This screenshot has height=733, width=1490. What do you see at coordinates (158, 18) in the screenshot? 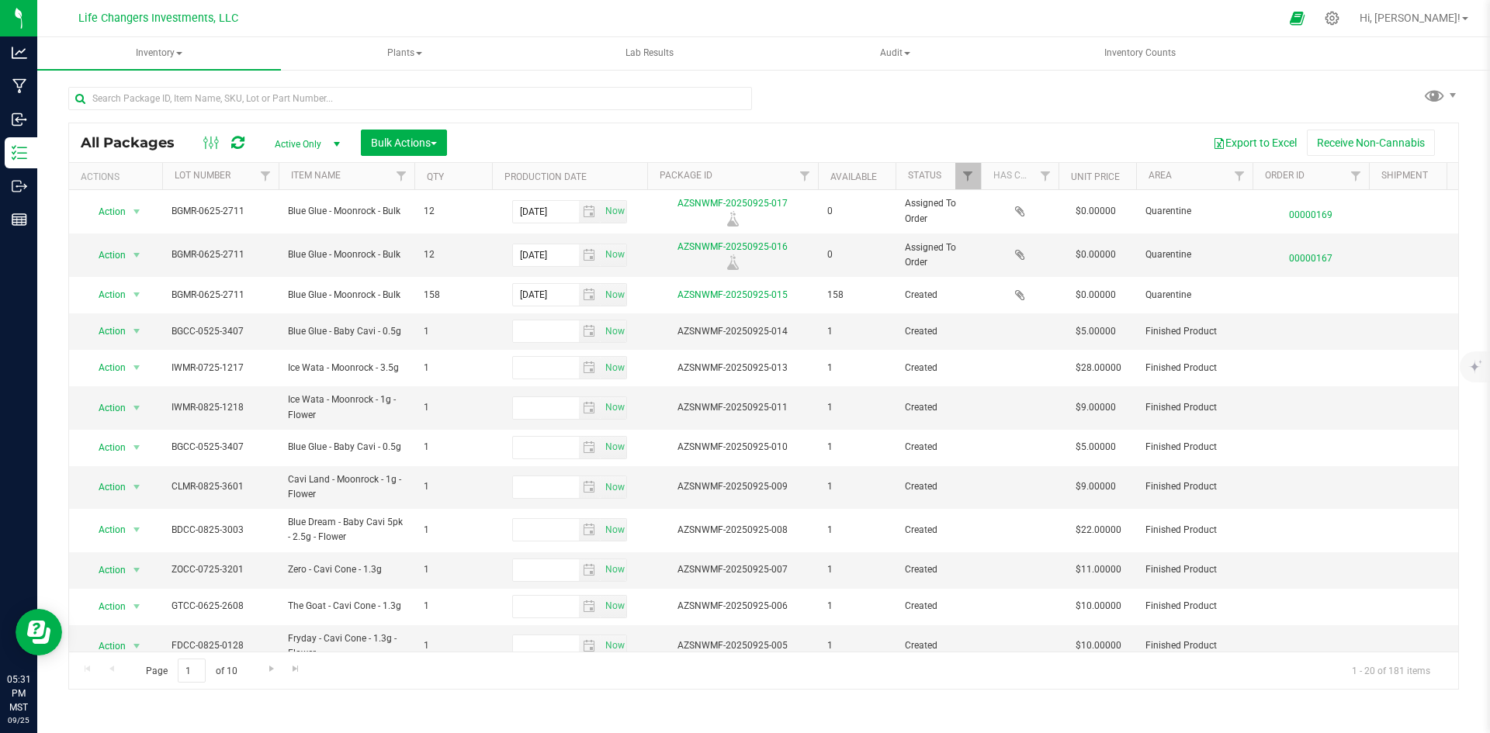
I see `span: Life Changers Investments, LLC` at bounding box center [158, 18].